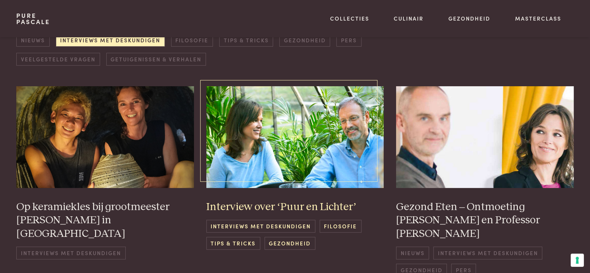 The width and height of the screenshot is (590, 273). Describe the element at coordinates (295, 137) in the screenshot. I see `img: headerblog.jpg` at that location.